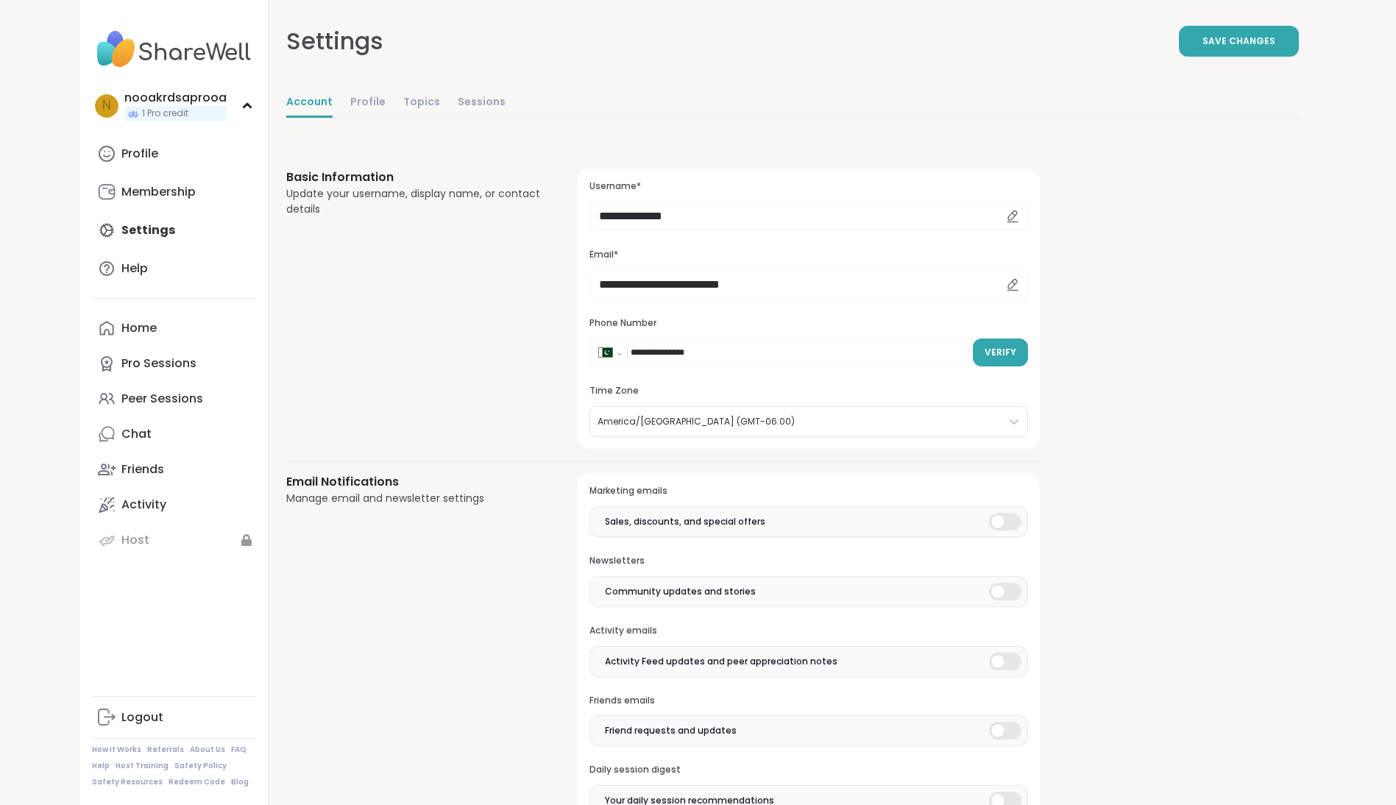  What do you see at coordinates (143, 505) in the screenshot?
I see `div: Activity` at bounding box center [143, 505].